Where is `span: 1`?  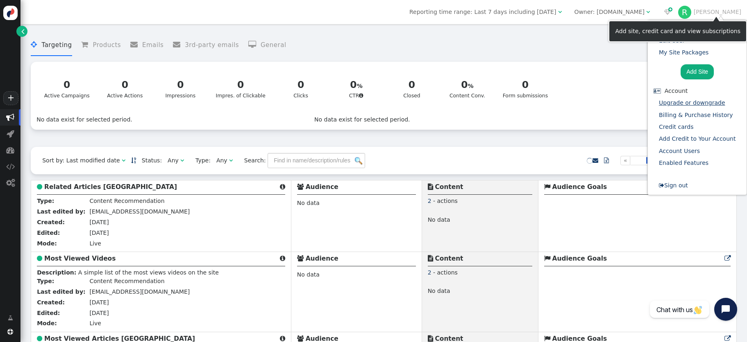
span: 1 is located at coordinates (649, 161).